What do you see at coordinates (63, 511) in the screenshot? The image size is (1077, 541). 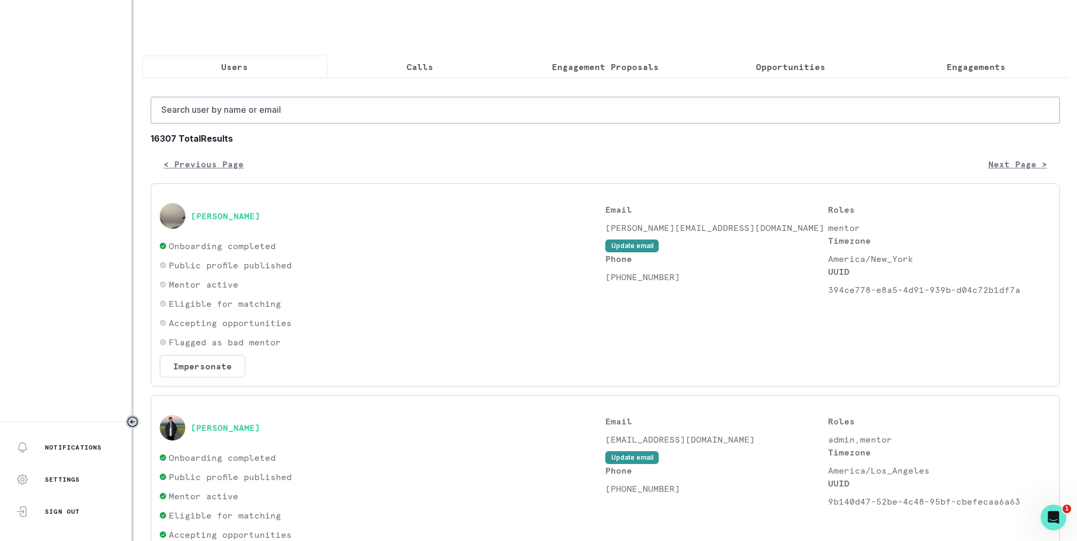 I see `p: Sign Out` at bounding box center [63, 511].